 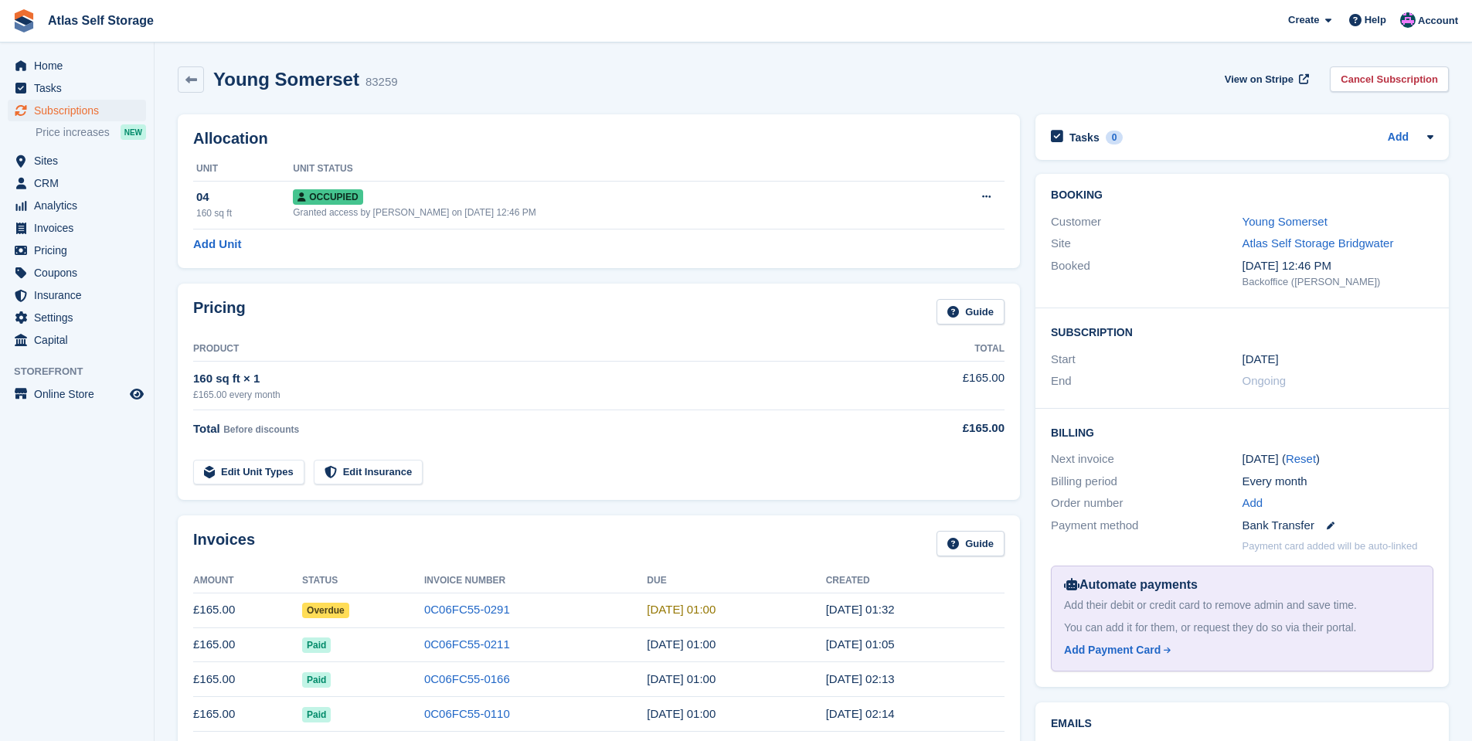 What do you see at coordinates (1408, 20) in the screenshot?
I see `img: Ryan Carroll` at bounding box center [1408, 20].